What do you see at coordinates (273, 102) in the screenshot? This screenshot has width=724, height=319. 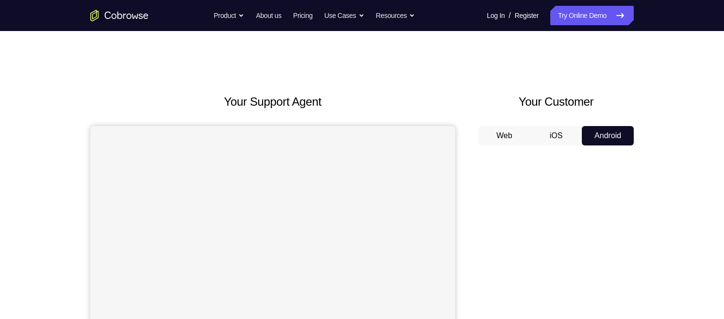 I see `h2: Your Support Agent` at bounding box center [273, 102].